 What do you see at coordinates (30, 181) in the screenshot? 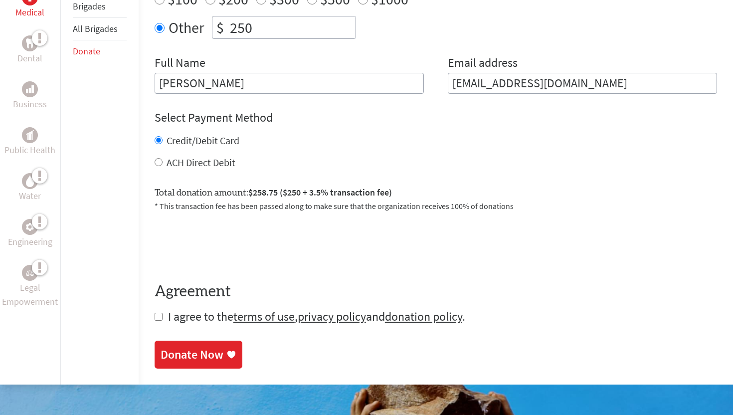
I see `div: Water` at bounding box center [30, 181].